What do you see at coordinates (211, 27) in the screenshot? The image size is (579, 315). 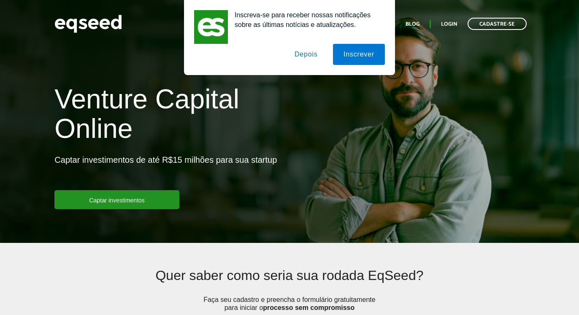 I see `img: notification icon` at bounding box center [211, 27].